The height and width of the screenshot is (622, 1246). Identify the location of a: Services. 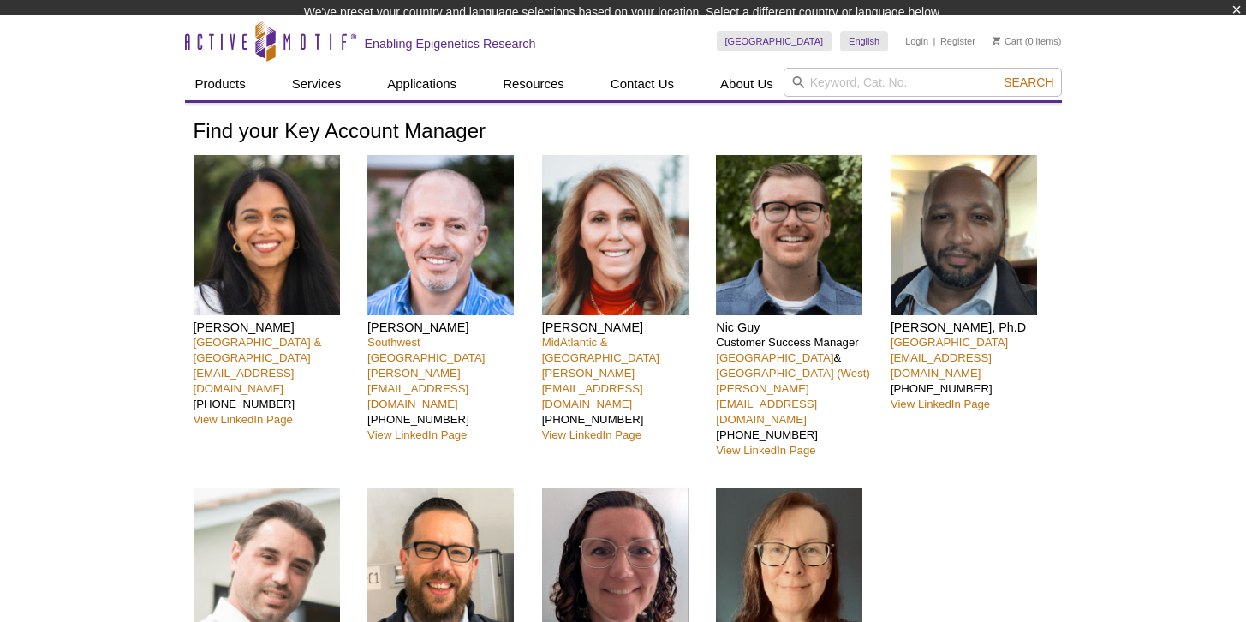
(317, 84).